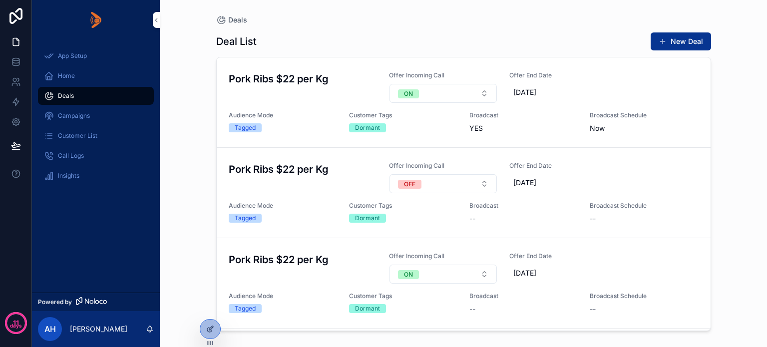  Describe the element at coordinates (77, 136) in the screenshot. I see `span: Customer List` at that location.